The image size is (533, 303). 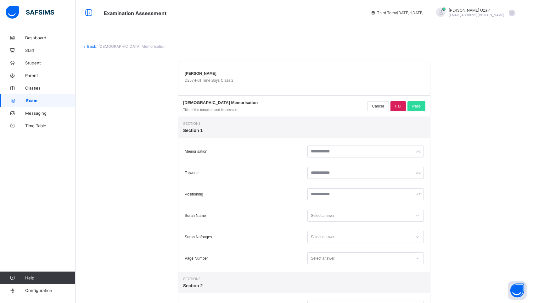 What do you see at coordinates (378, 106) in the screenshot?
I see `span: Cancel` at bounding box center [378, 106].